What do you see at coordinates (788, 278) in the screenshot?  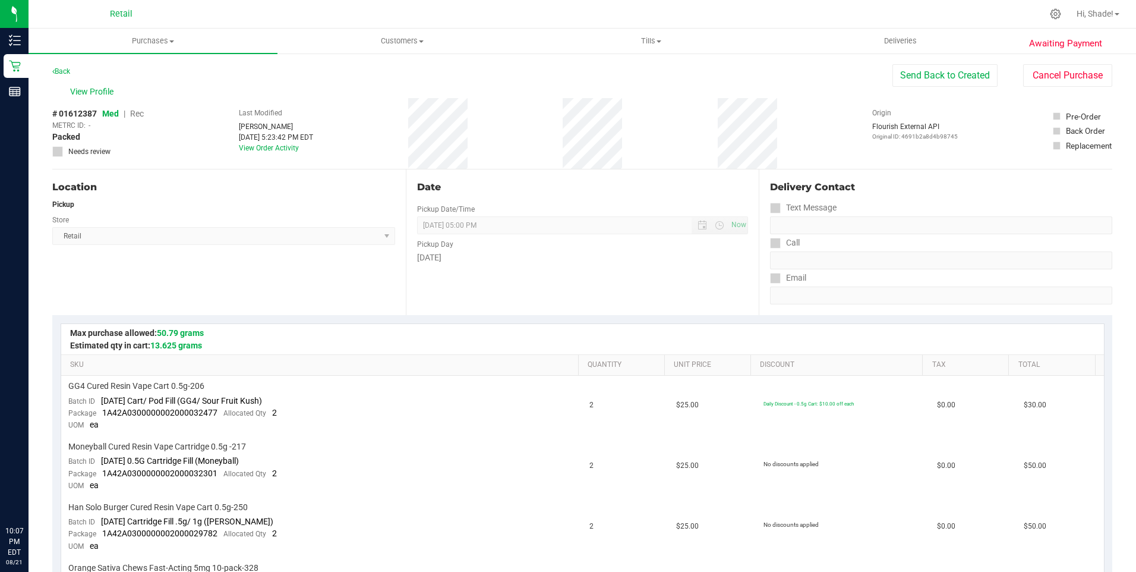 I see `label: Email` at bounding box center [788, 278].